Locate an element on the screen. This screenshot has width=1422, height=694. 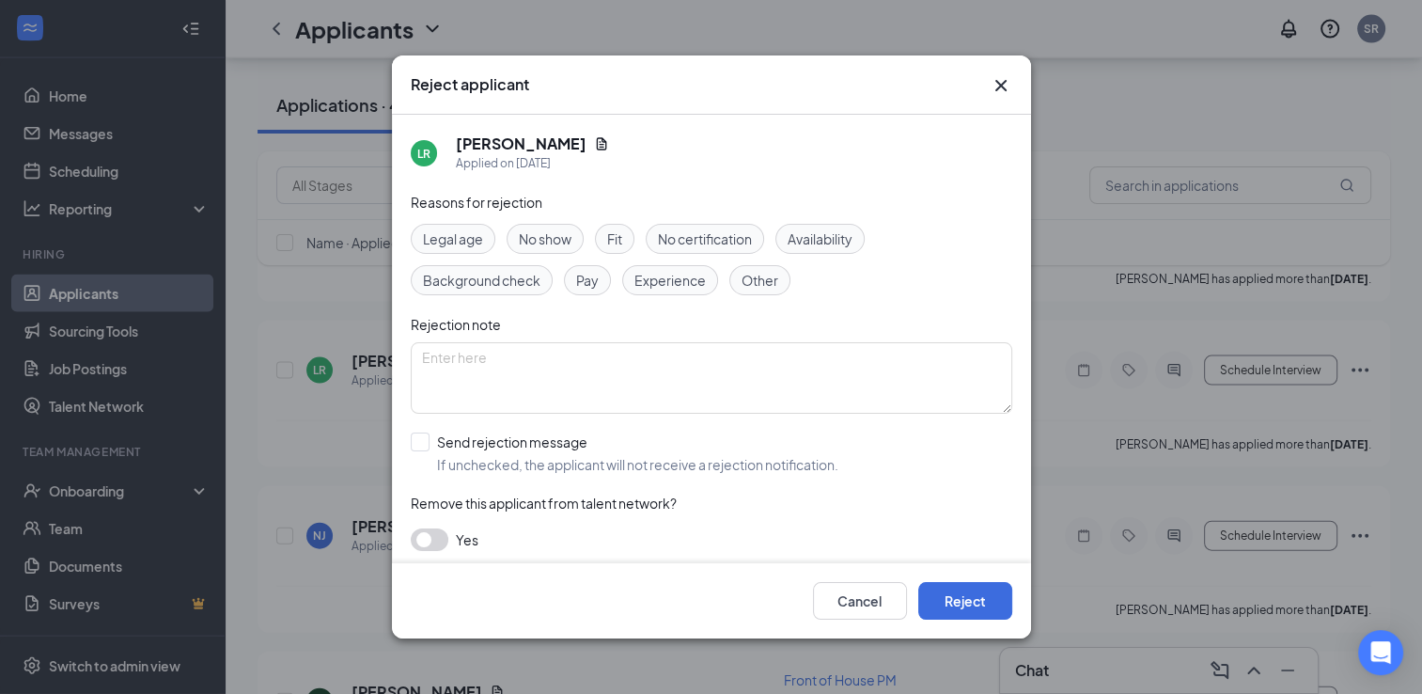
span: Yes is located at coordinates (467, 539).